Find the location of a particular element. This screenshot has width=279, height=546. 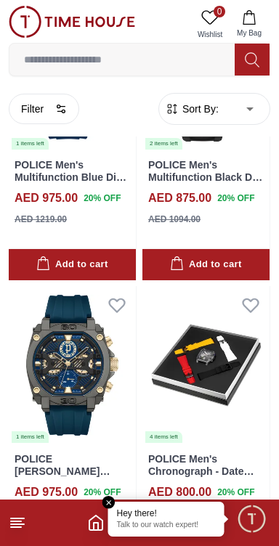

span: Wishlist is located at coordinates (210, 34).